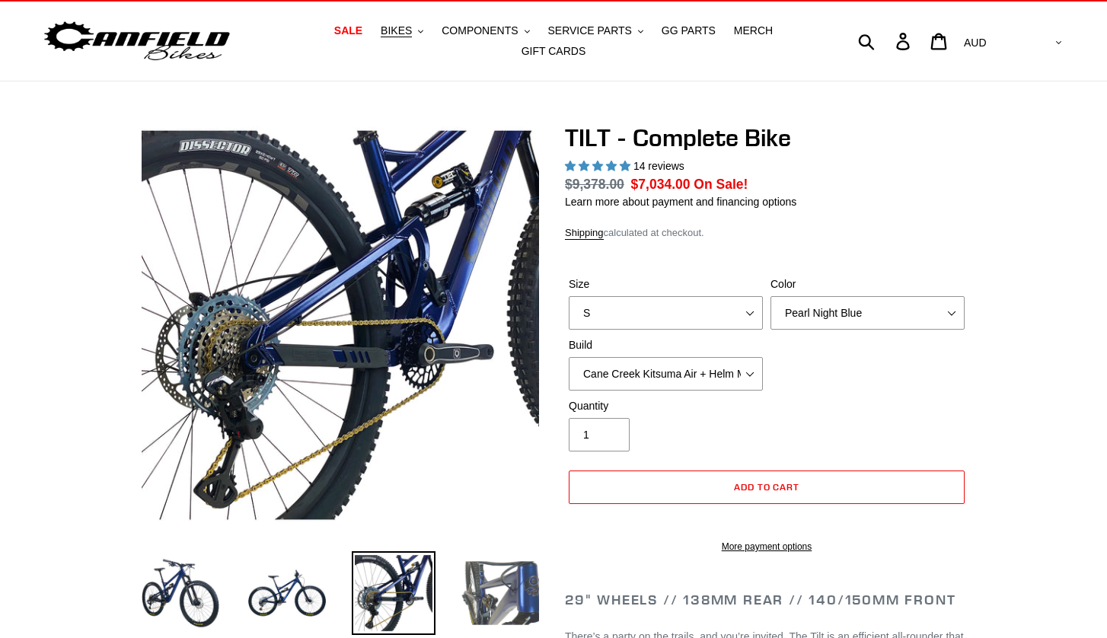 The width and height of the screenshot is (1107, 638). Describe the element at coordinates (688, 30) in the screenshot. I see `a: GG PARTS` at that location.